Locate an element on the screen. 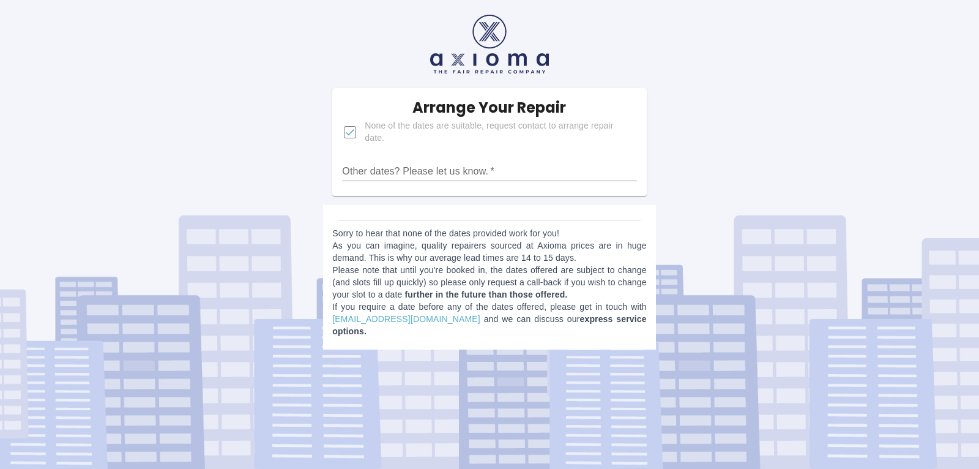 The width and height of the screenshot is (979, 469). span: None of the dates are suitable, request contact to arrange repair date. is located at coordinates (495, 132).